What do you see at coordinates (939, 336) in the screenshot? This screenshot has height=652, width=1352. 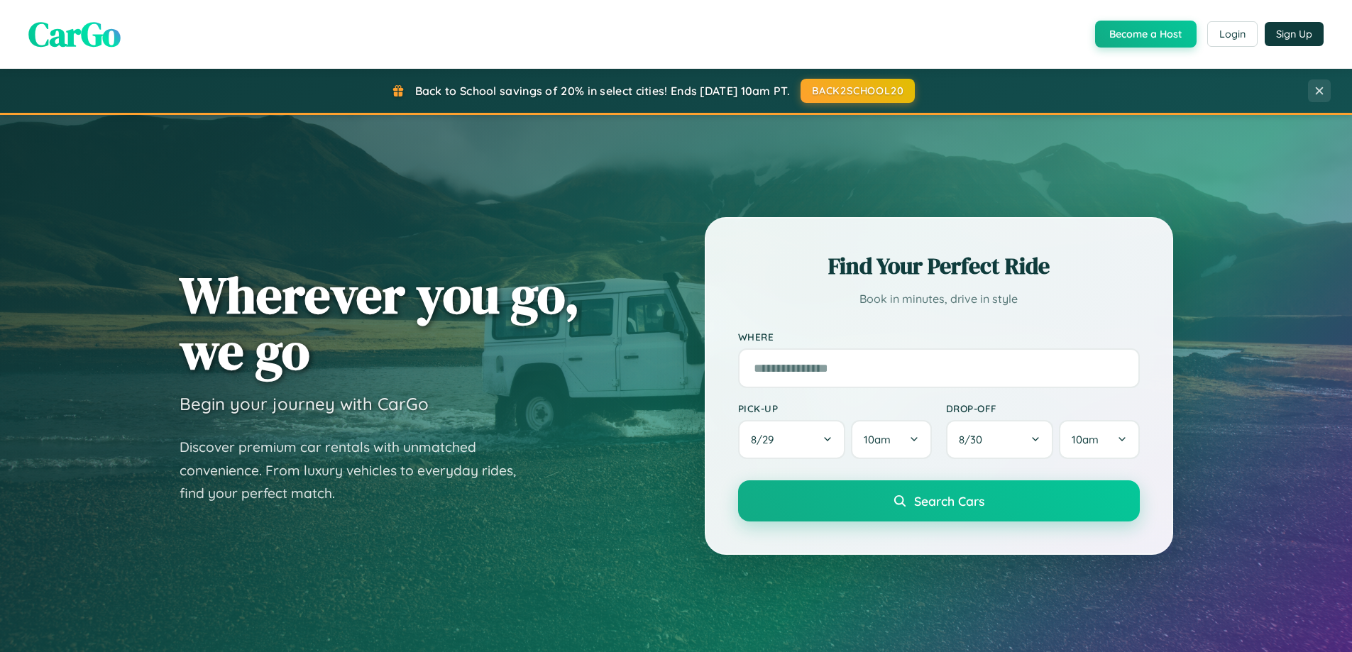 I see `label: Where` at bounding box center [939, 336].